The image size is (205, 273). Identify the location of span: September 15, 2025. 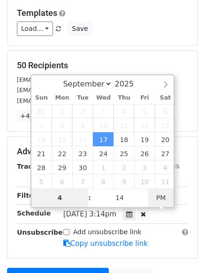
(62, 140).